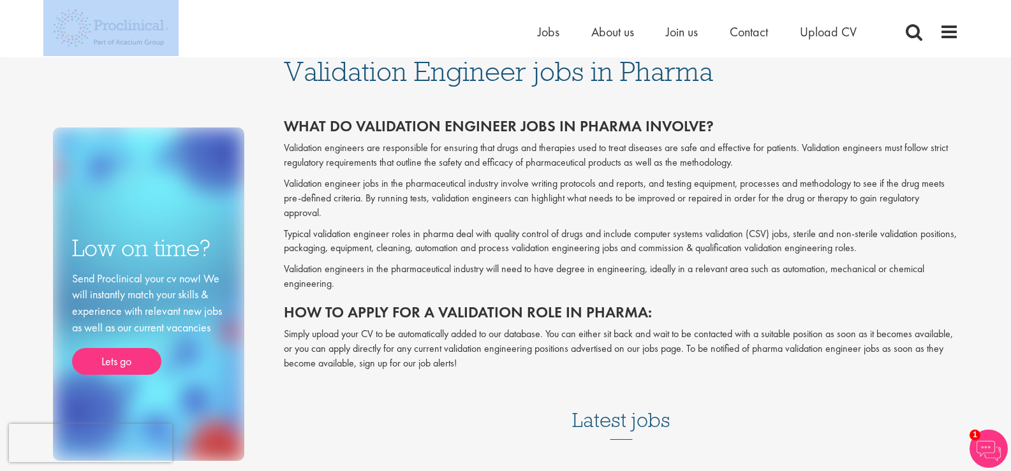 This screenshot has width=1011, height=471. What do you see at coordinates (828, 32) in the screenshot?
I see `span: Upload CV` at bounding box center [828, 32].